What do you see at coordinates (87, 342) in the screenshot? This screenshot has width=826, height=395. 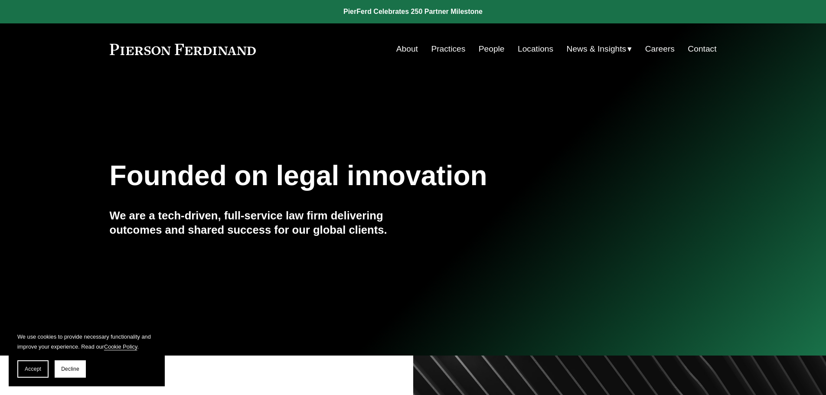 I see `p: We use cookies to provide necessary functionality and improve your experience. Read our .` at bounding box center [87, 342].